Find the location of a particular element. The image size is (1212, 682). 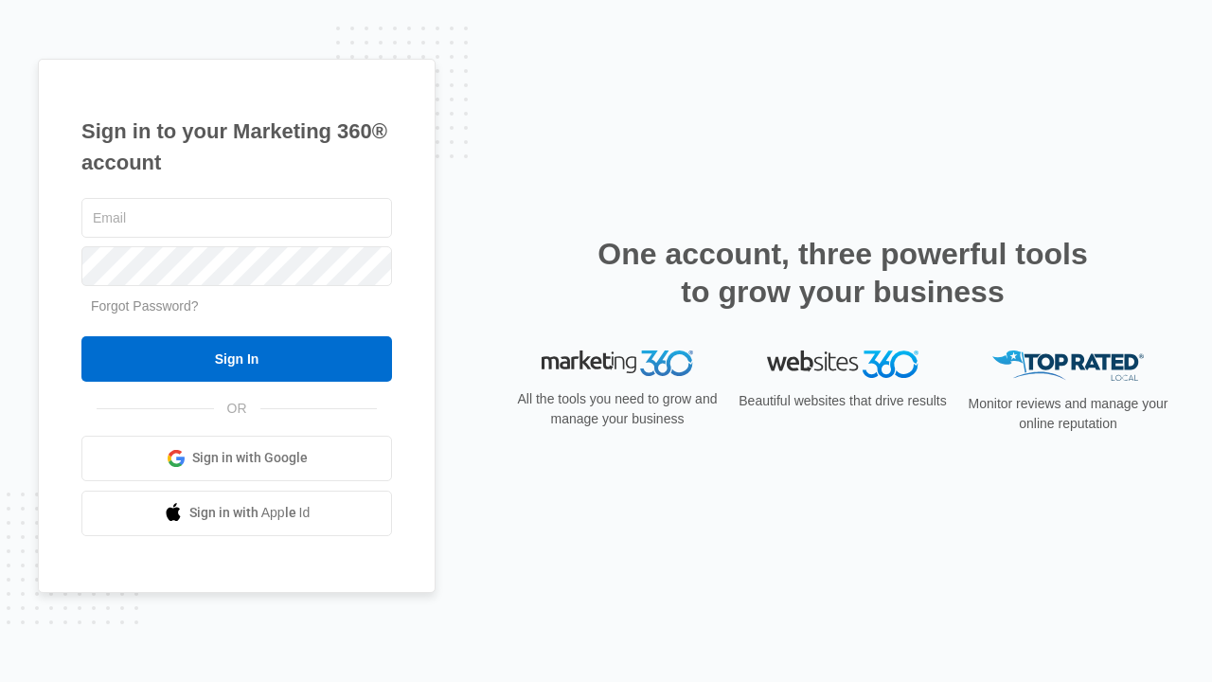

input: Sign In is located at coordinates (237, 359).